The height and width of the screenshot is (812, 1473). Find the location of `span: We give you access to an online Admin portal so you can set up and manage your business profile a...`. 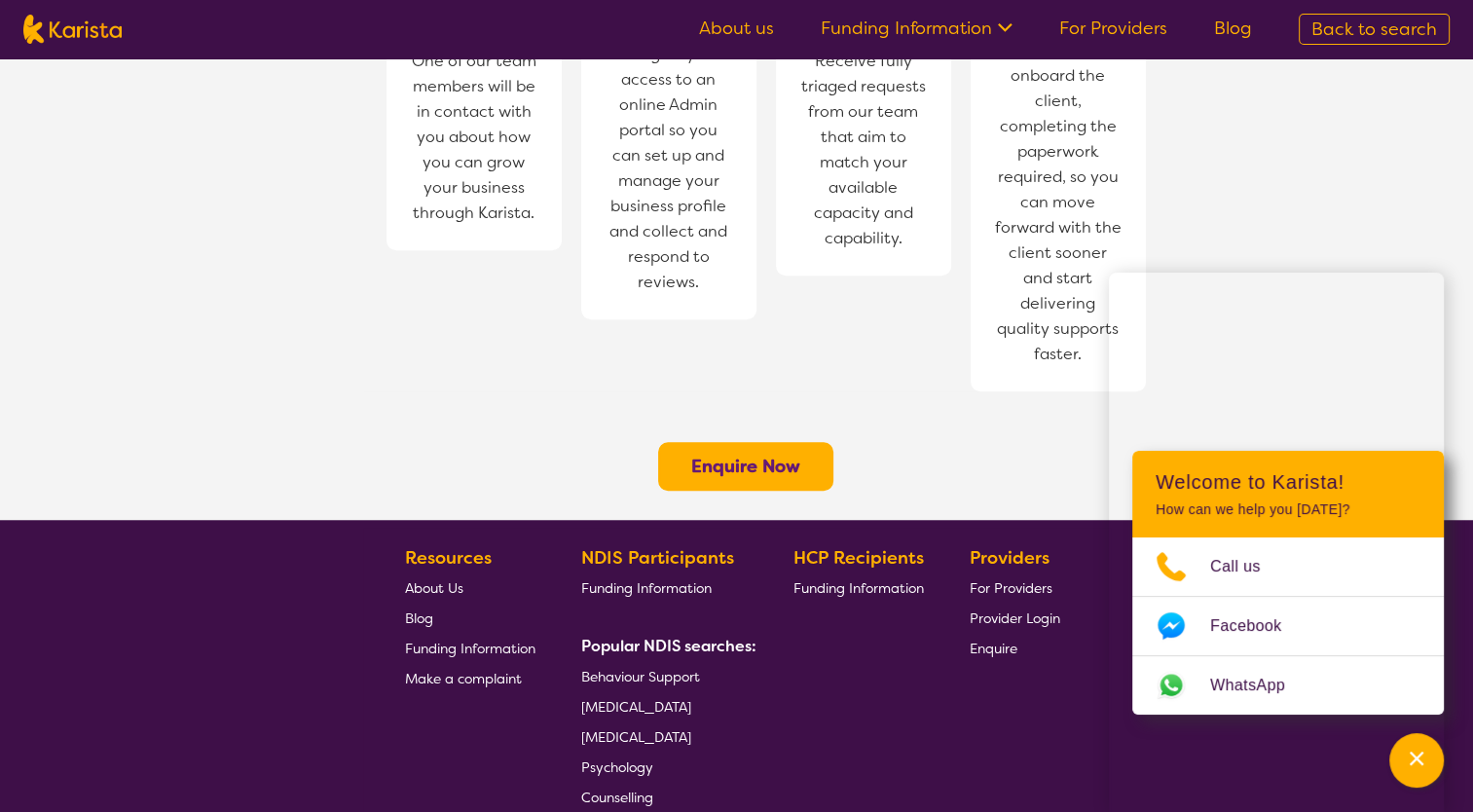

span: We give you access to an online Admin portal so you can set up and manage your business profile a... is located at coordinates (668, 169).